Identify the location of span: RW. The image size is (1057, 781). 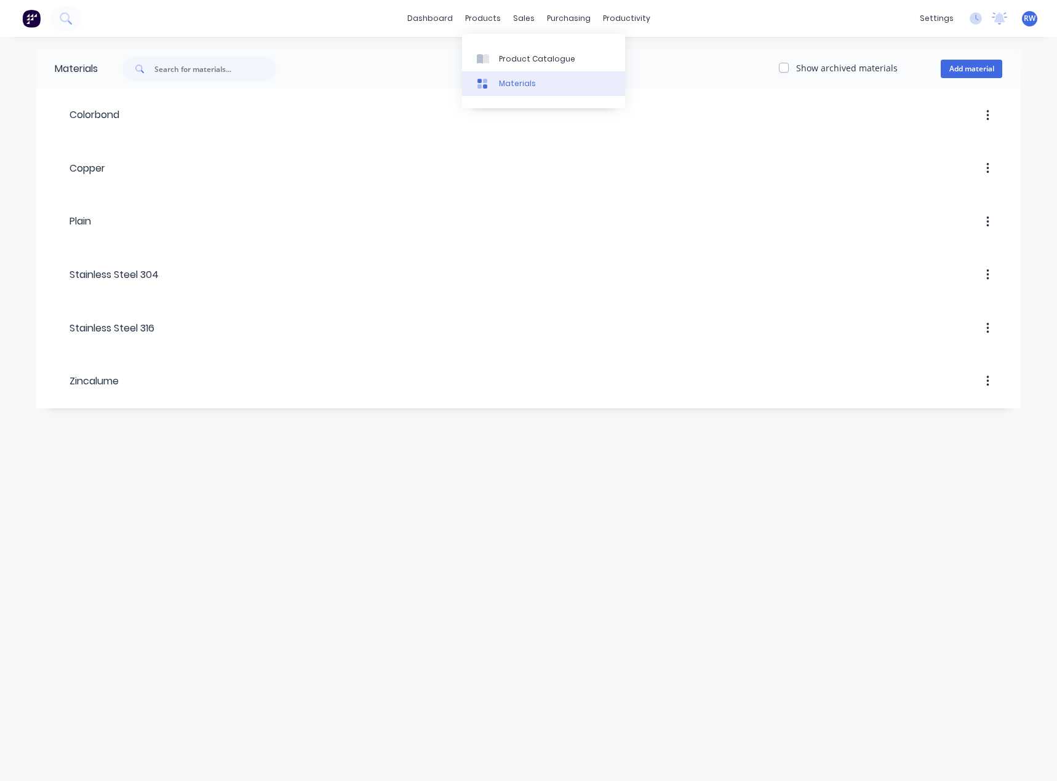
(1029, 18).